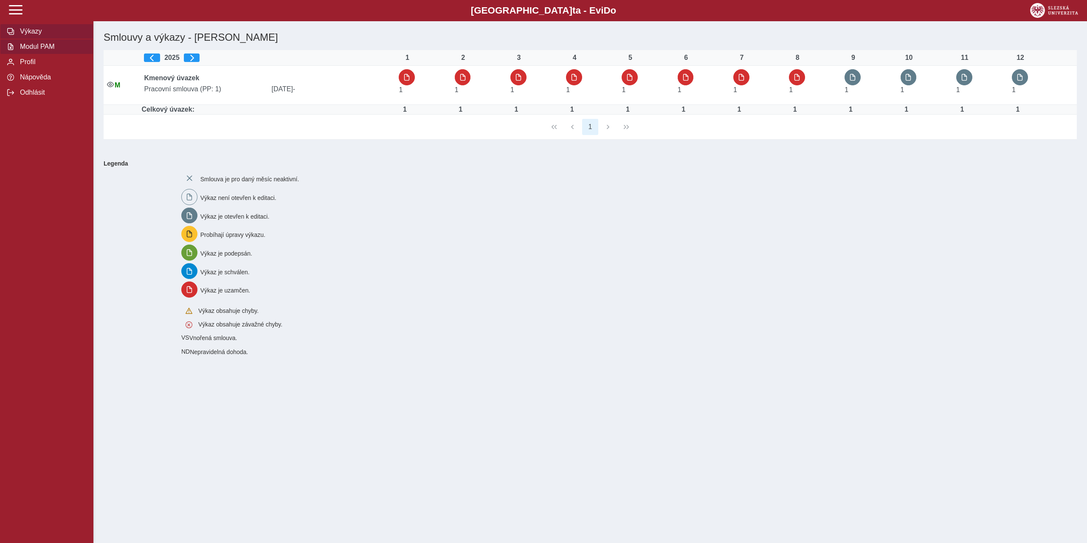  Describe the element at coordinates (213, 338) in the screenshot. I see `span: Vnořená smlouva.` at that location.